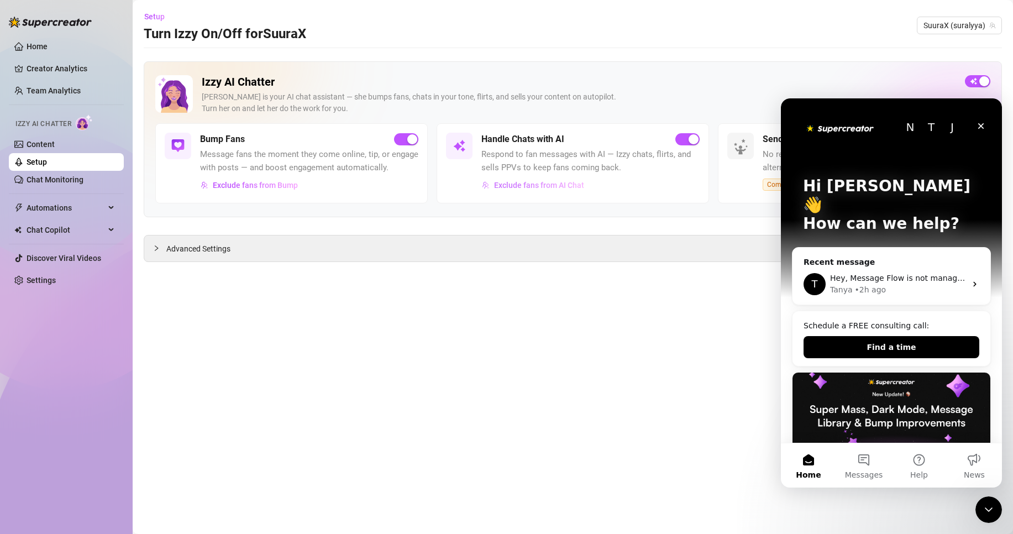 The height and width of the screenshot is (534, 1013). What do you see at coordinates (960, 25) in the screenshot?
I see `span: SuuraX (suralyya)` at bounding box center [960, 25].